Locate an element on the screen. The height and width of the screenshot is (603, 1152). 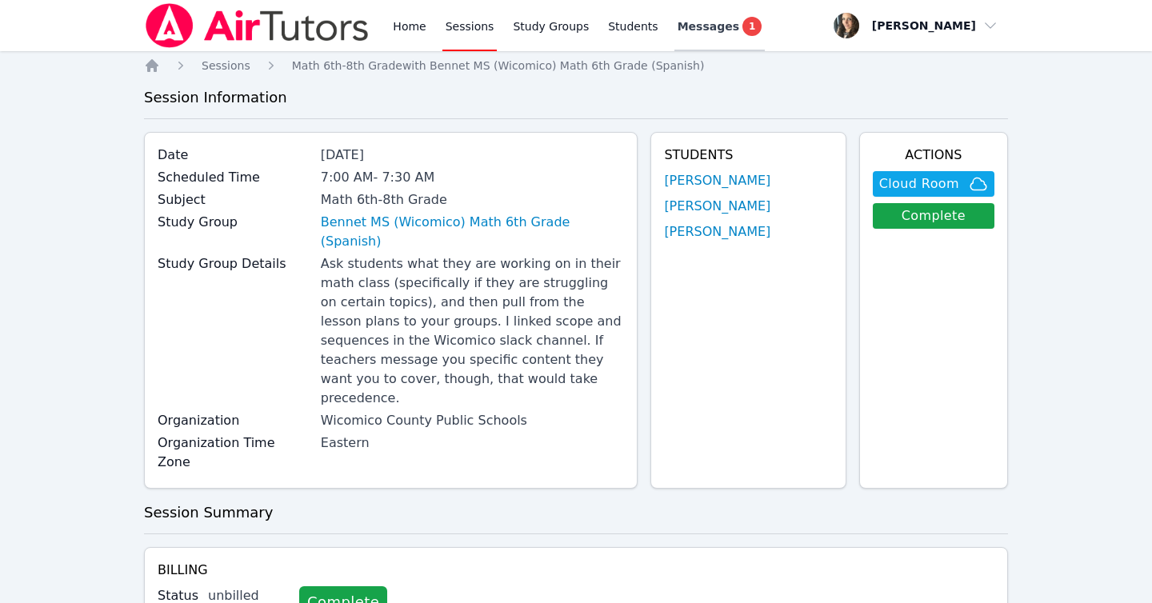
div: Ask students what they are working on in their math class (specifically if they are struggling on... is located at coordinates (473, 331).